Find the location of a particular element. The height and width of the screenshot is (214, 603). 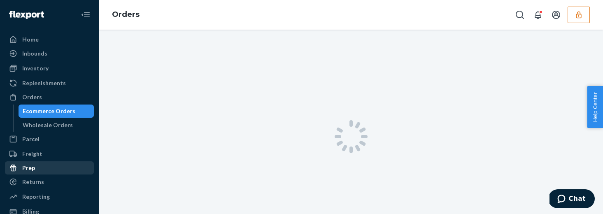

div: Wholesale Orders is located at coordinates (48, 125).